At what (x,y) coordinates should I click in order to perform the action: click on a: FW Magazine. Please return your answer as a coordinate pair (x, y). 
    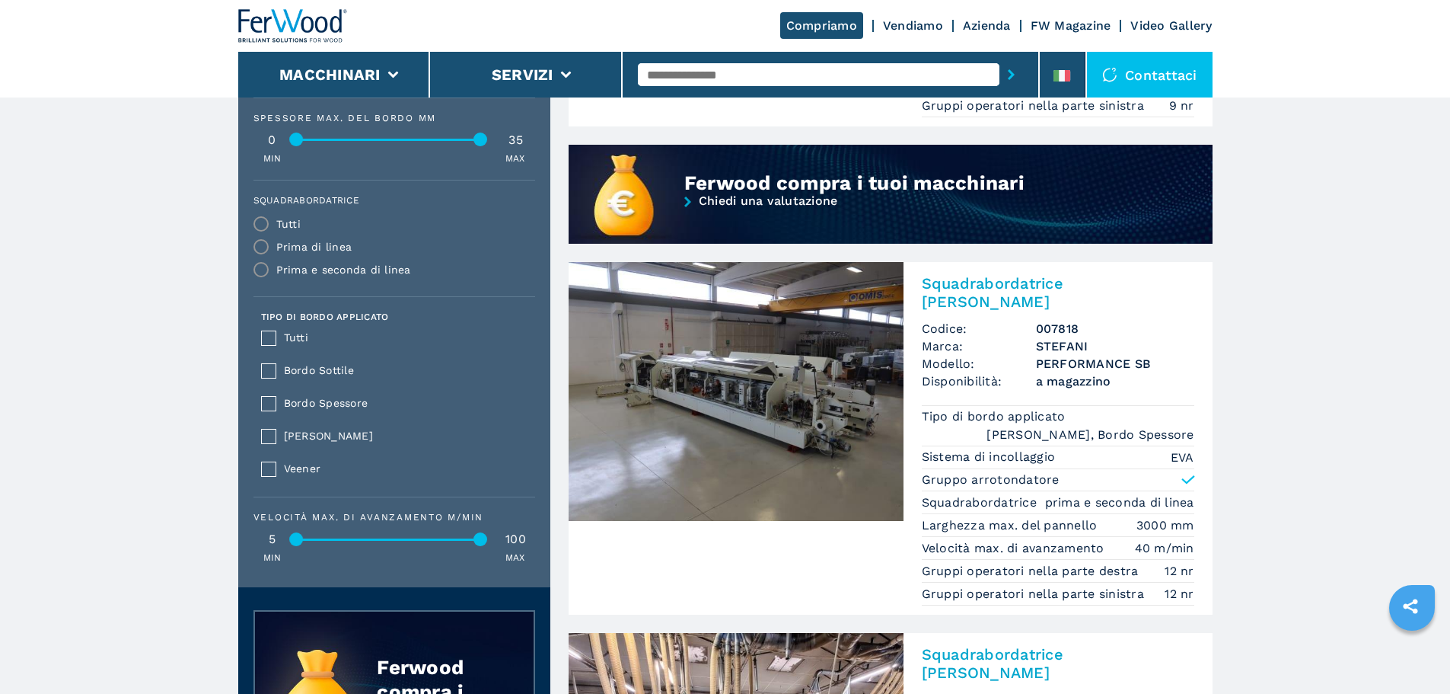
    Looking at the image, I should click on (1071, 25).